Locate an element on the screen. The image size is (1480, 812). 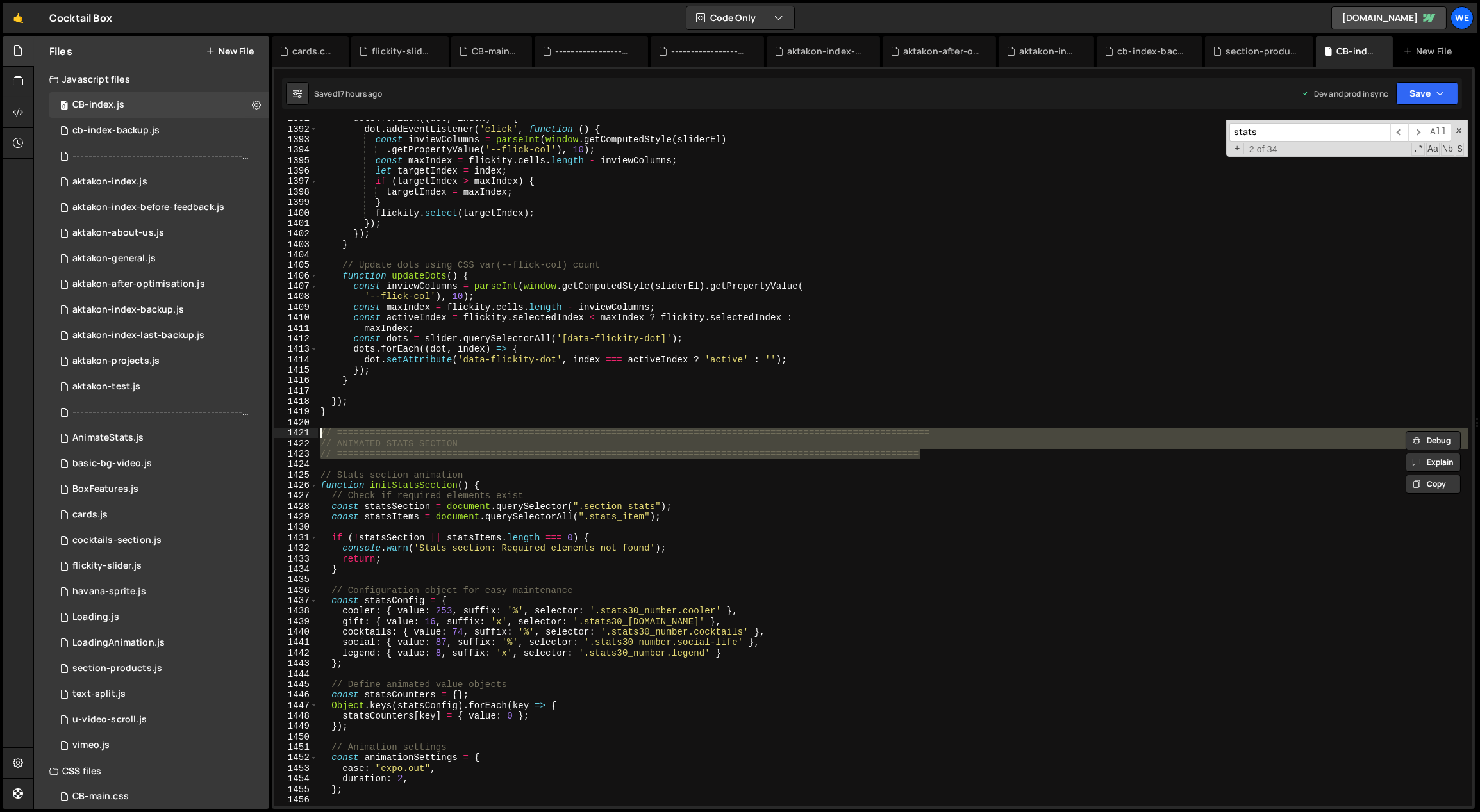
button: Code Only is located at coordinates (740, 18).